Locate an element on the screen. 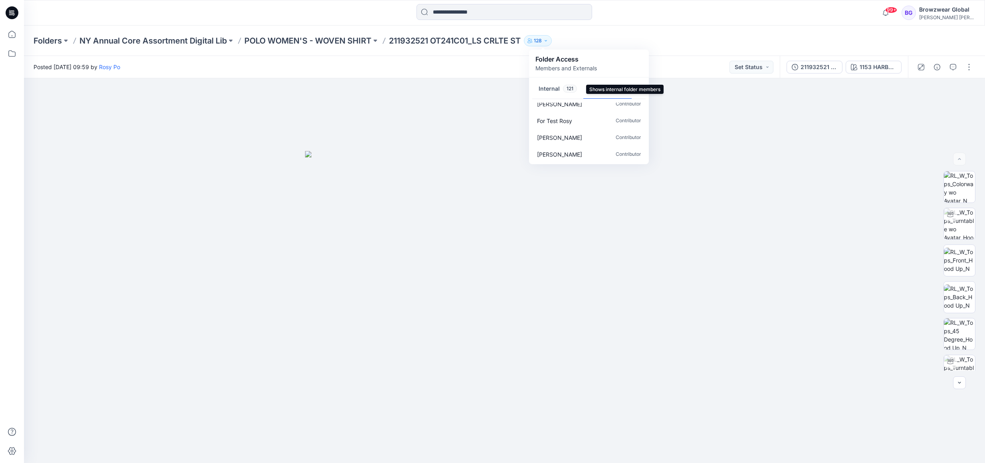  button: 128 is located at coordinates (538, 41).